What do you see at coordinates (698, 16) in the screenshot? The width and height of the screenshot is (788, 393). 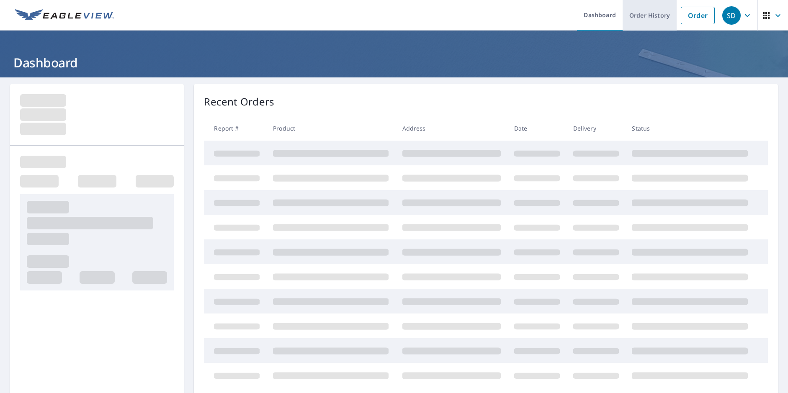 I see `a: Order` at bounding box center [698, 16].